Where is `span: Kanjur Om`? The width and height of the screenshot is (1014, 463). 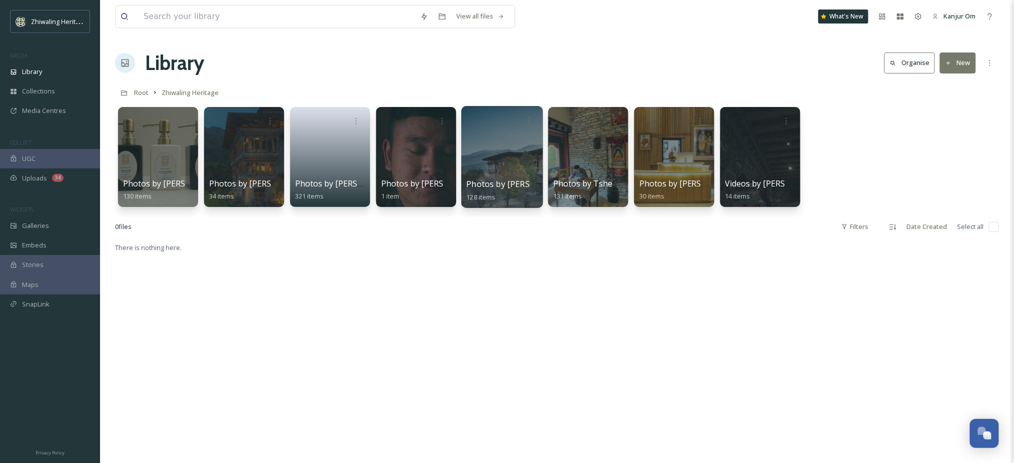 span: Kanjur Om is located at coordinates (960, 16).